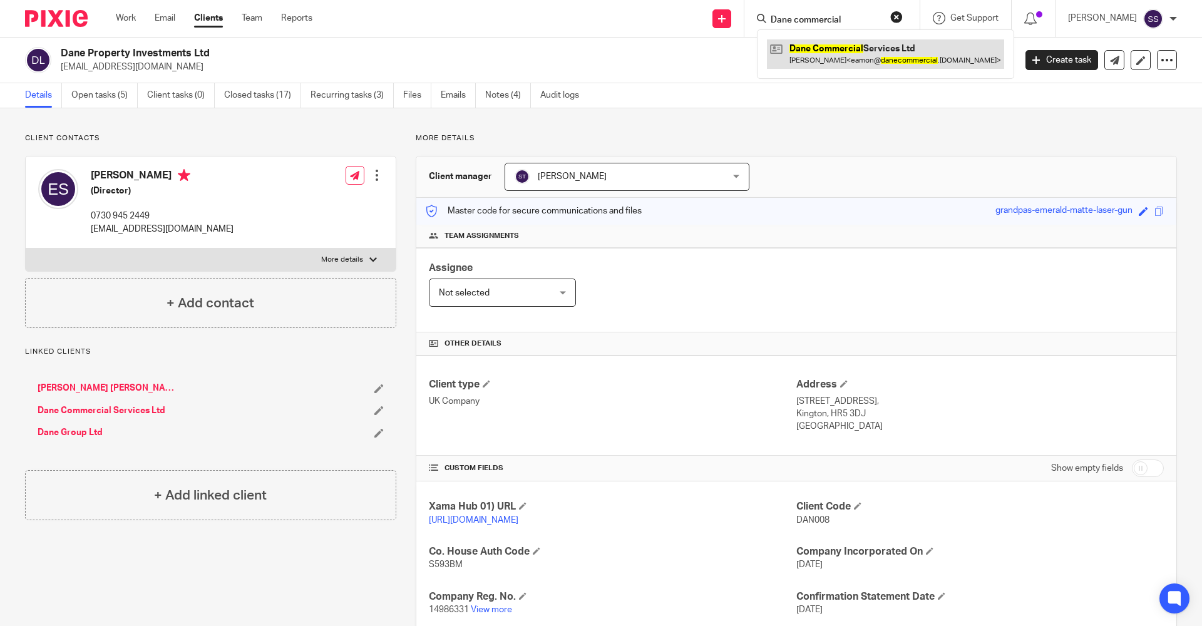  I want to click on a: Notes (4), so click(508, 95).